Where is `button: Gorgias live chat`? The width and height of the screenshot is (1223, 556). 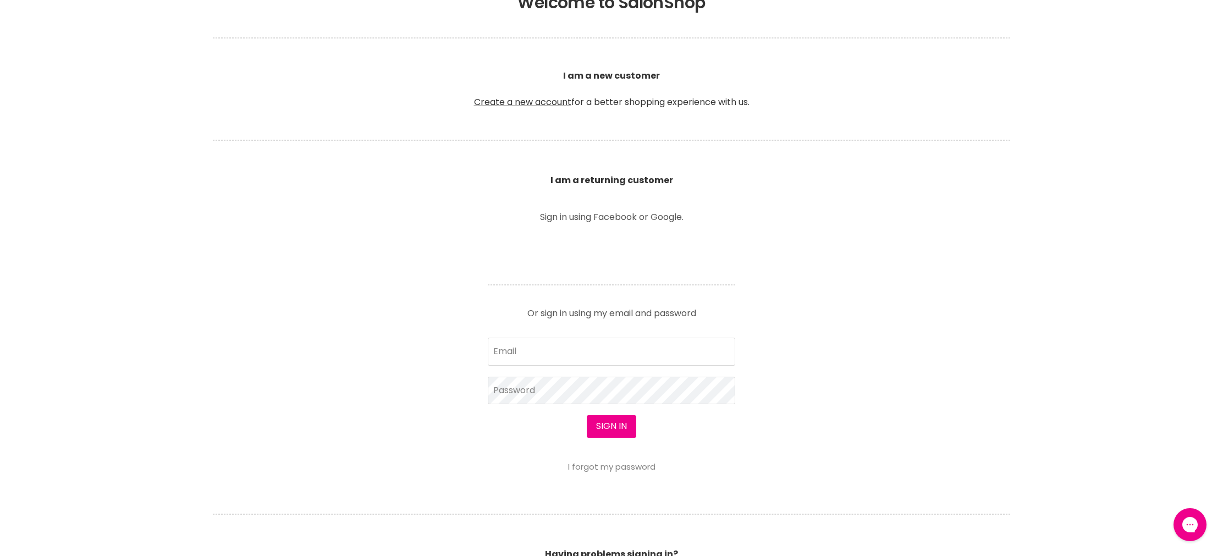
button: Gorgias live chat is located at coordinates (22, 20).